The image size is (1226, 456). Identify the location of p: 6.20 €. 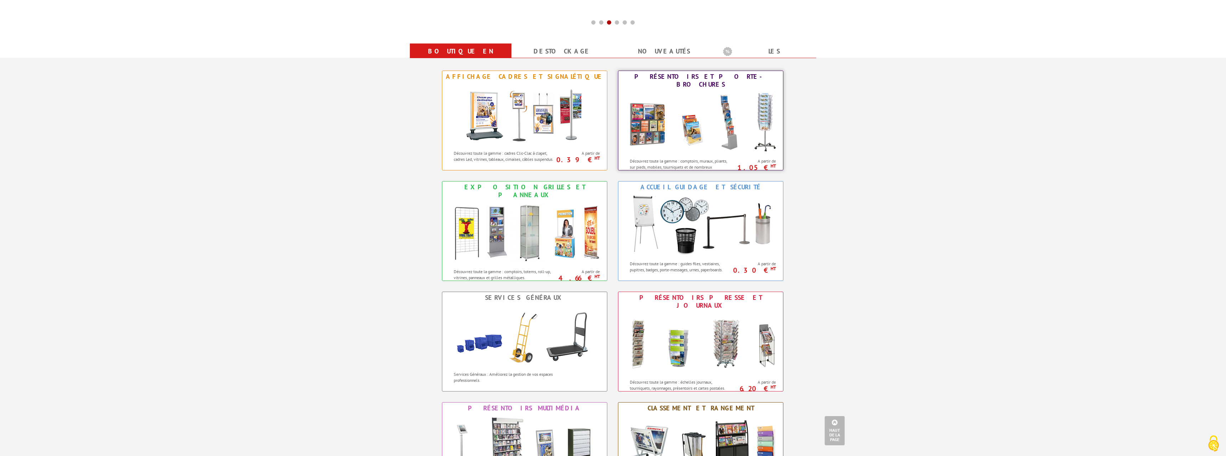
(753, 388).